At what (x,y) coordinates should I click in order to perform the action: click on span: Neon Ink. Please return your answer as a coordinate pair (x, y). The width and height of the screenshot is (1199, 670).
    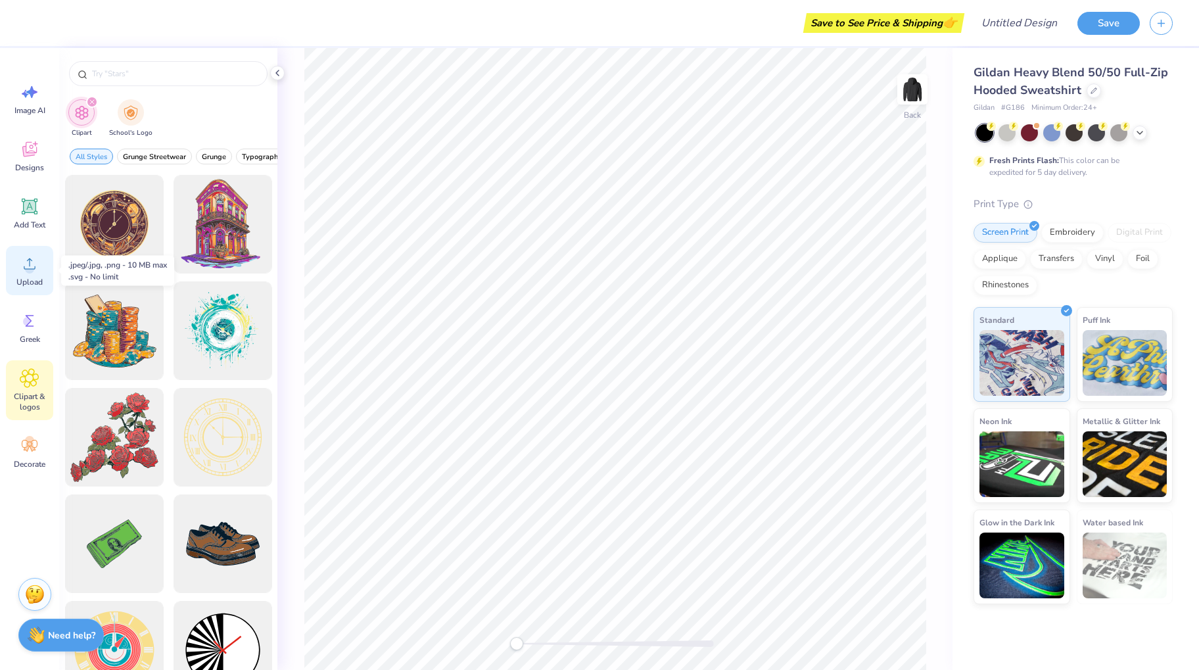
    Looking at the image, I should click on (995, 421).